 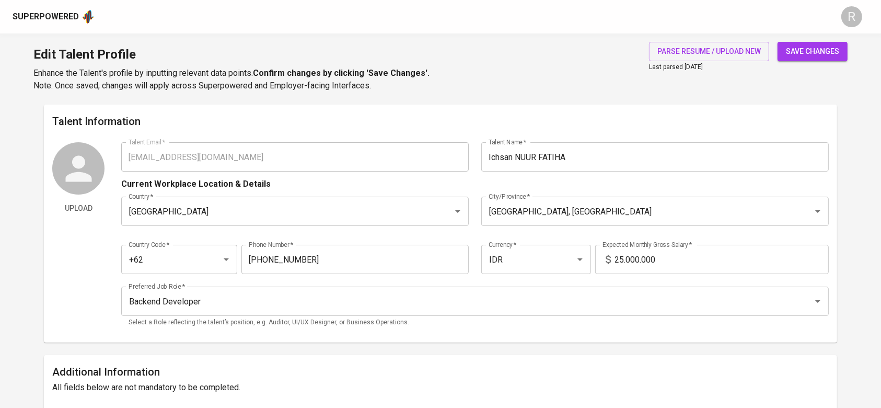 I want to click on p: Current Workplace Location & Details, so click(x=196, y=184).